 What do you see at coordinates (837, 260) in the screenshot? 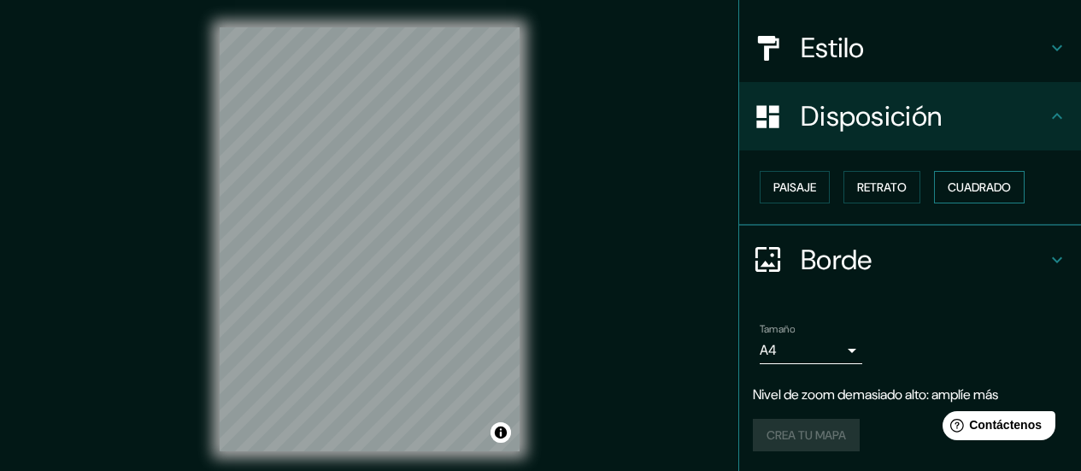
I see `font: Borde` at bounding box center [837, 260].